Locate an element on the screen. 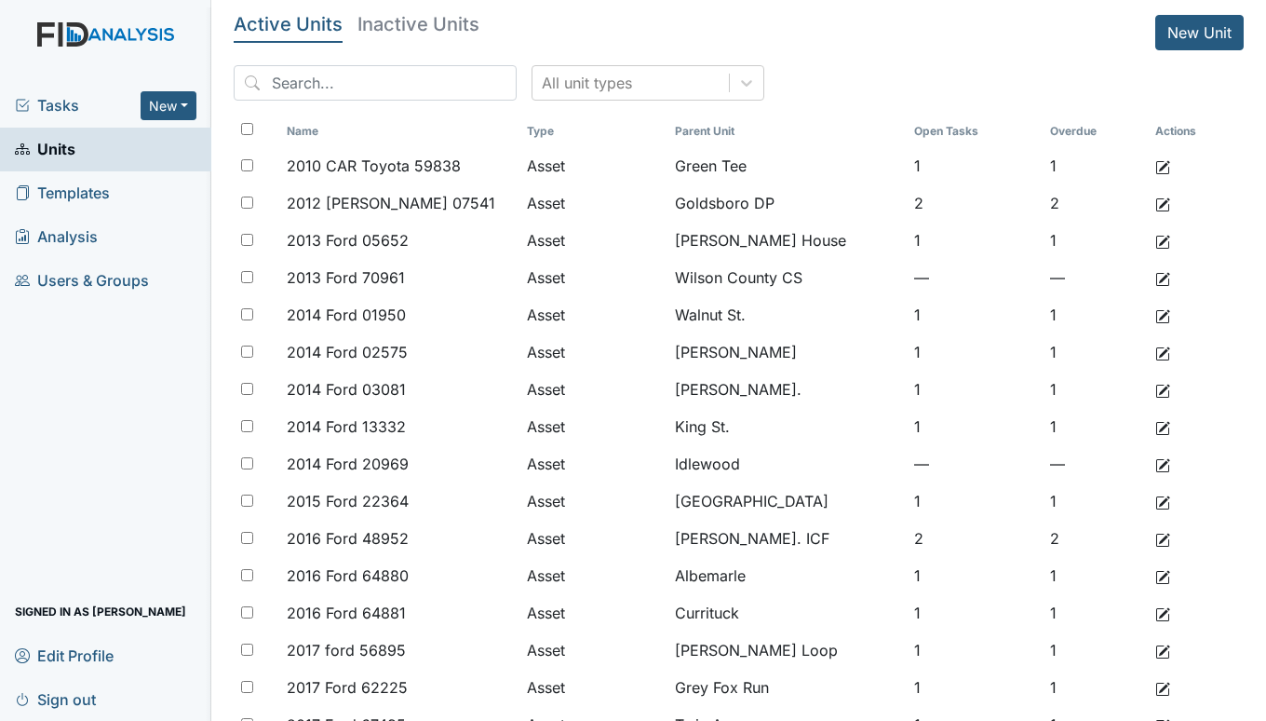 The height and width of the screenshot is (721, 1266). a: New Unit is located at coordinates (1199, 33).